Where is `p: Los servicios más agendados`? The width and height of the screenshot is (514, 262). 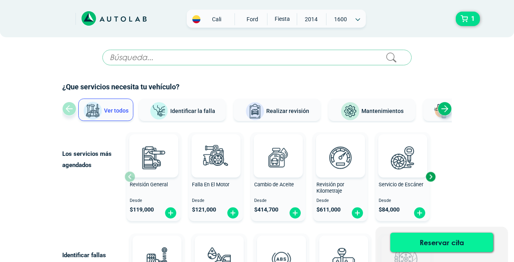 p: Los servicios más agendados is located at coordinates (93, 160).